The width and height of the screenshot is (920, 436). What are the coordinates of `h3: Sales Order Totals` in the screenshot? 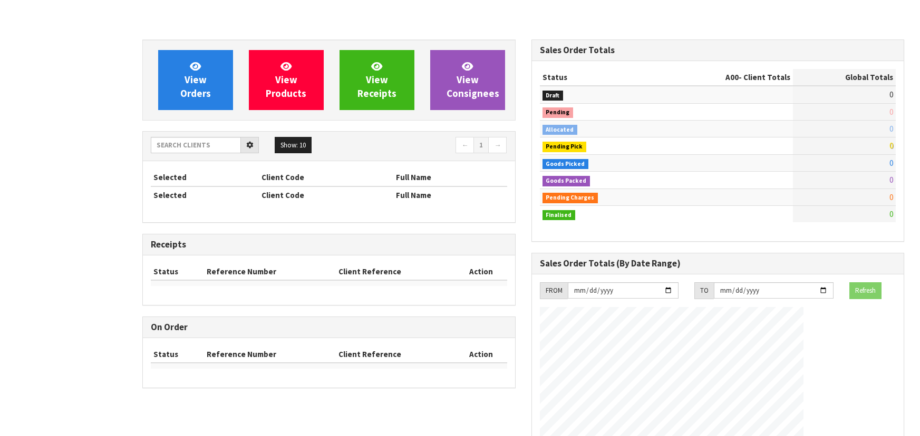 It's located at (718, 50).